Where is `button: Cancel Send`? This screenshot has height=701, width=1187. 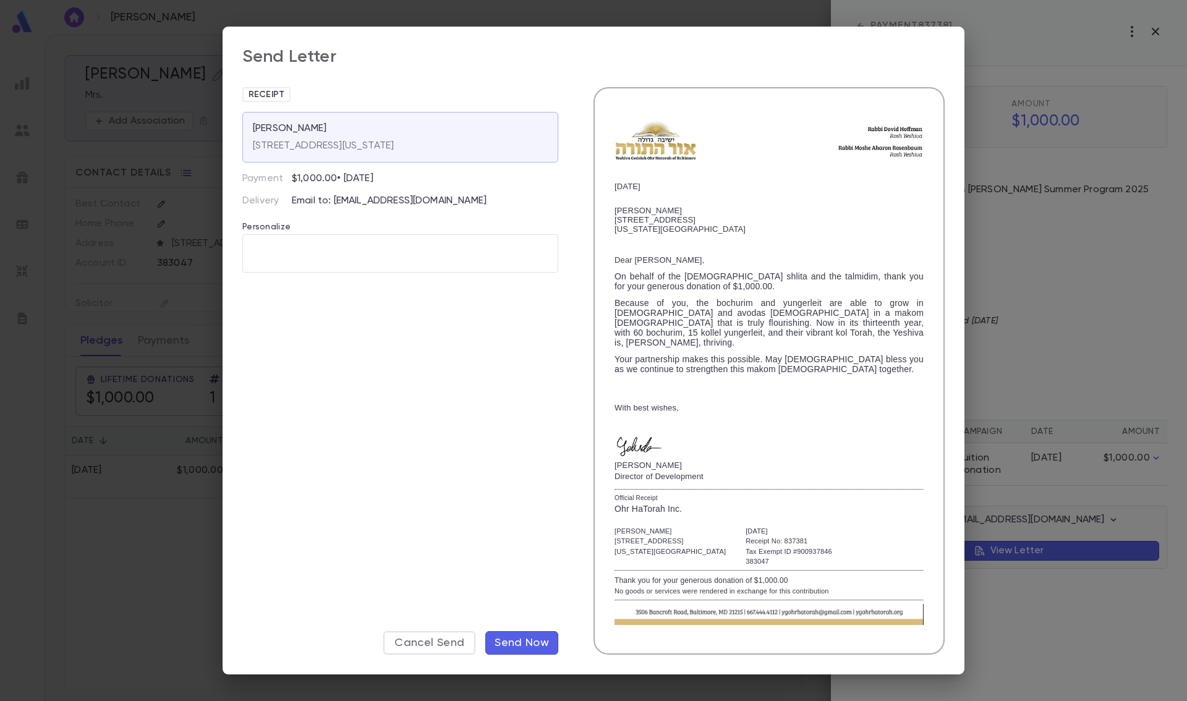 button: Cancel Send is located at coordinates (429, 643).